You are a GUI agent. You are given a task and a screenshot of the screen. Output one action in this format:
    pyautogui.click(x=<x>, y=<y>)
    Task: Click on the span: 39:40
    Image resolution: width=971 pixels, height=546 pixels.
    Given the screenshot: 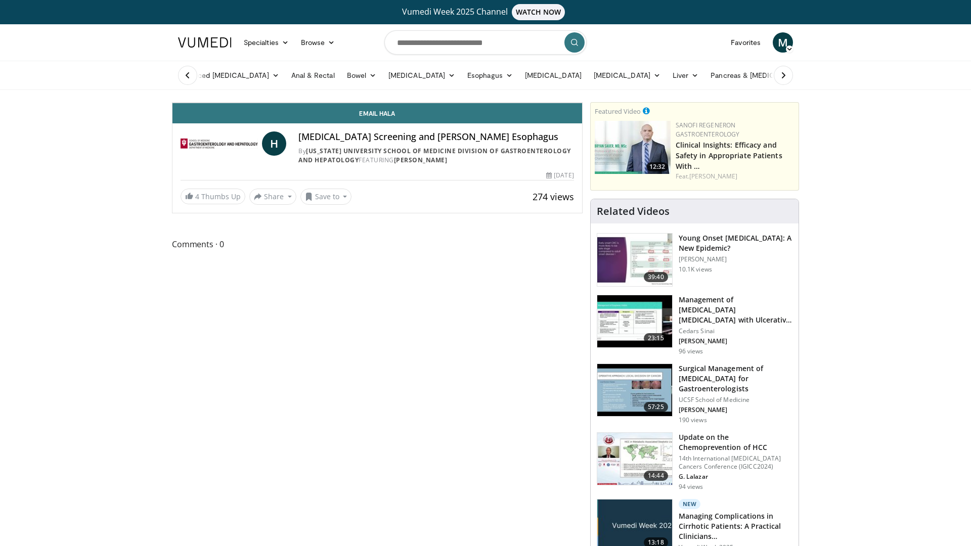 What is the action you would take?
    pyautogui.click(x=656, y=277)
    